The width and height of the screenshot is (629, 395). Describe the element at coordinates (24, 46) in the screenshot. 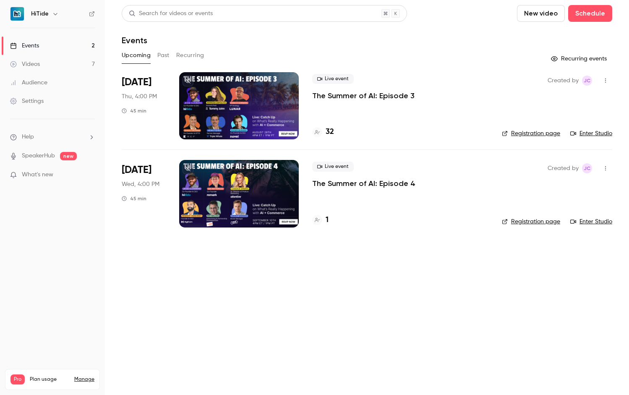

I see `div: Events` at that location.